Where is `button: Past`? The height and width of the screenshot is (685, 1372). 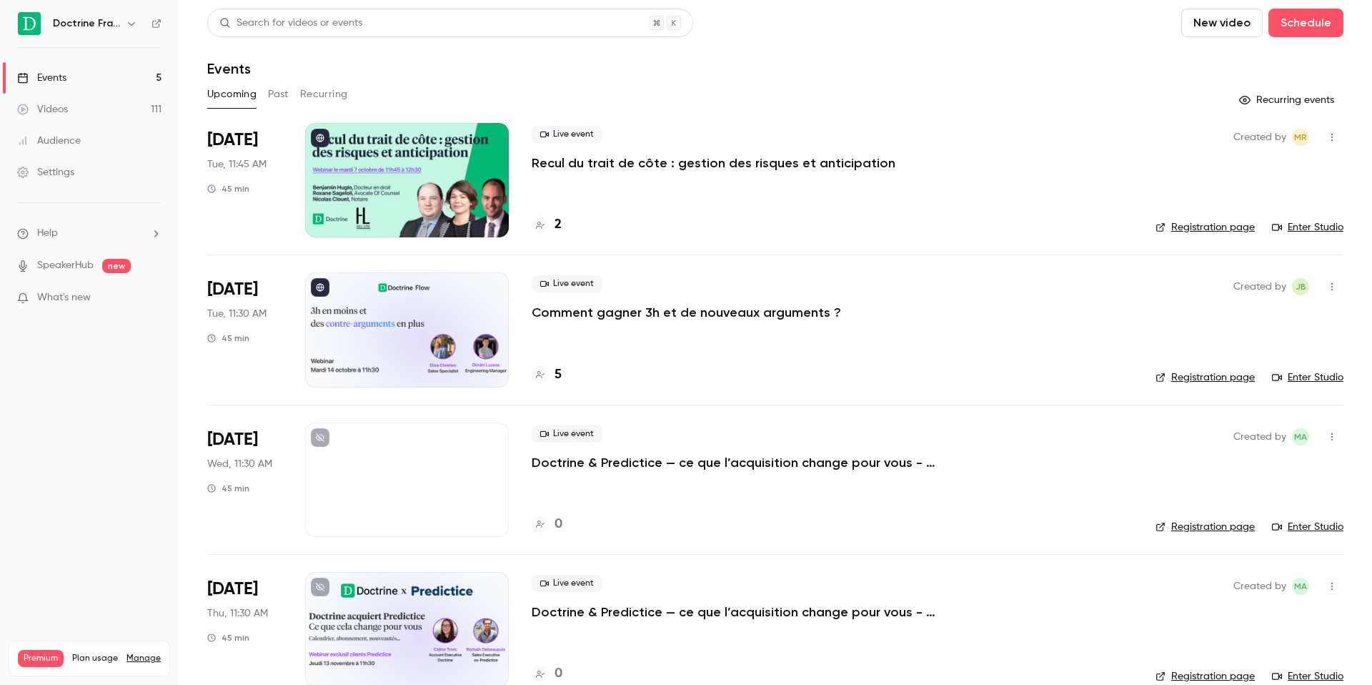
button: Past is located at coordinates (278, 94).